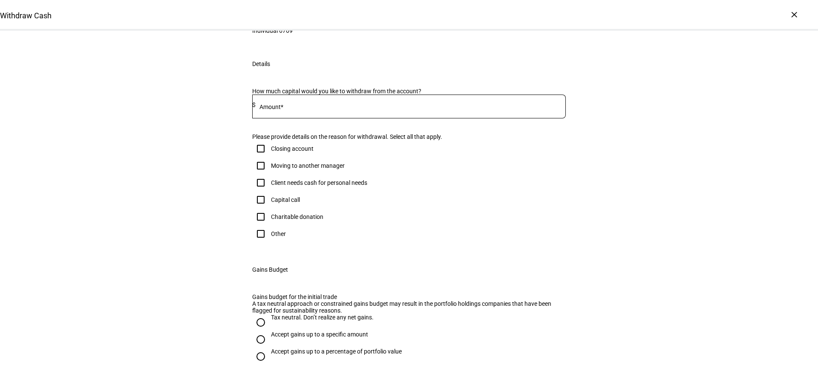 This screenshot has height=388, width=818. Describe the element at coordinates (271, 107) in the screenshot. I see `mat-label: Amount*` at that location.